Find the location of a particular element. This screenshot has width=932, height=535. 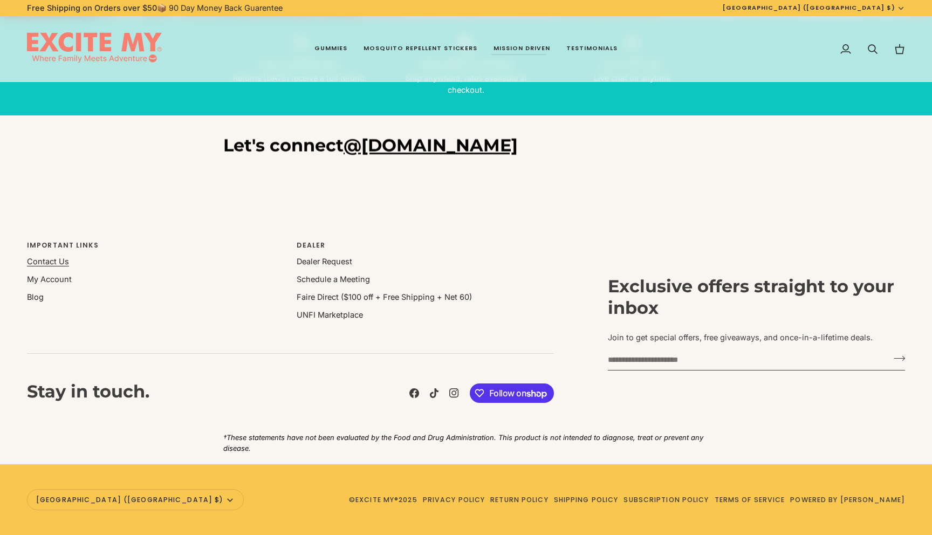

a: EXCITE MY® is located at coordinates (377, 499).